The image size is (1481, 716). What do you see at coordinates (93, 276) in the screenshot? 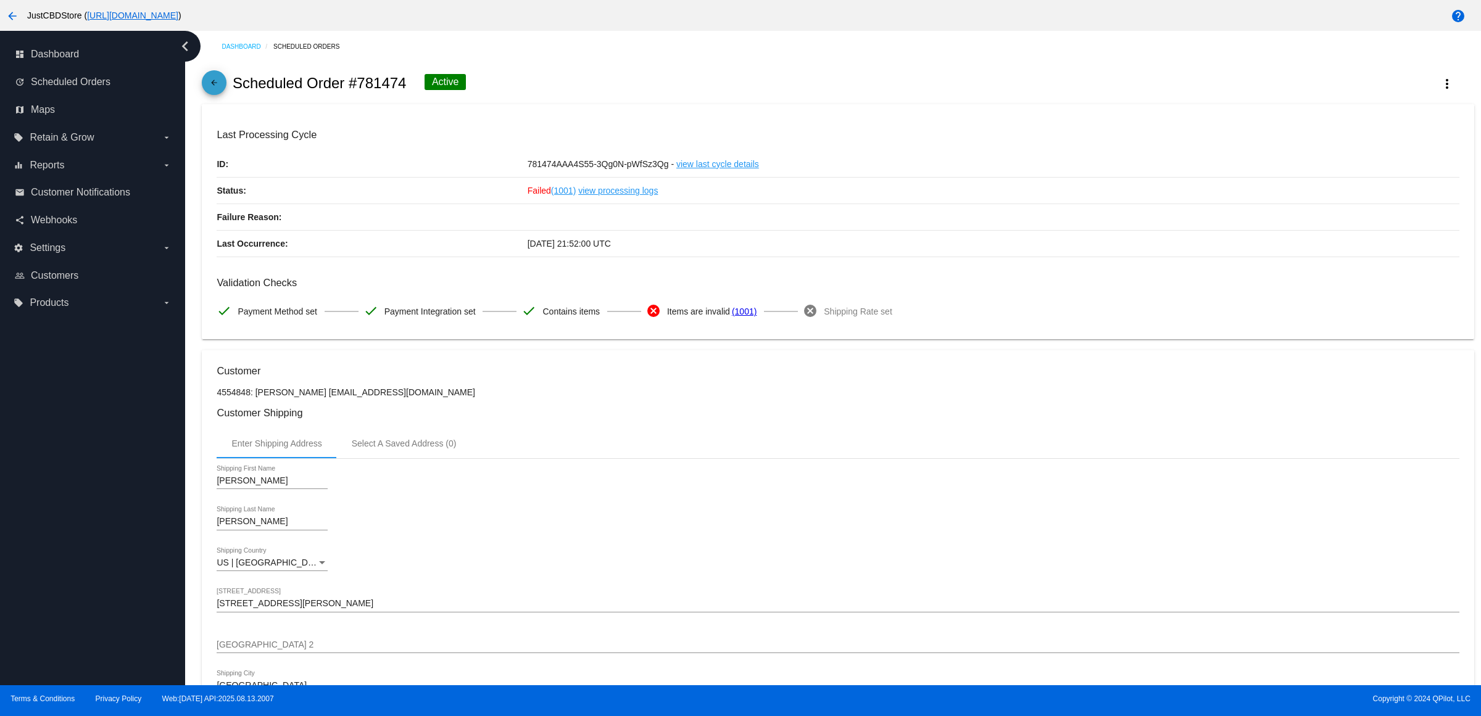
I see `a: people_outline Customers` at bounding box center [93, 276].